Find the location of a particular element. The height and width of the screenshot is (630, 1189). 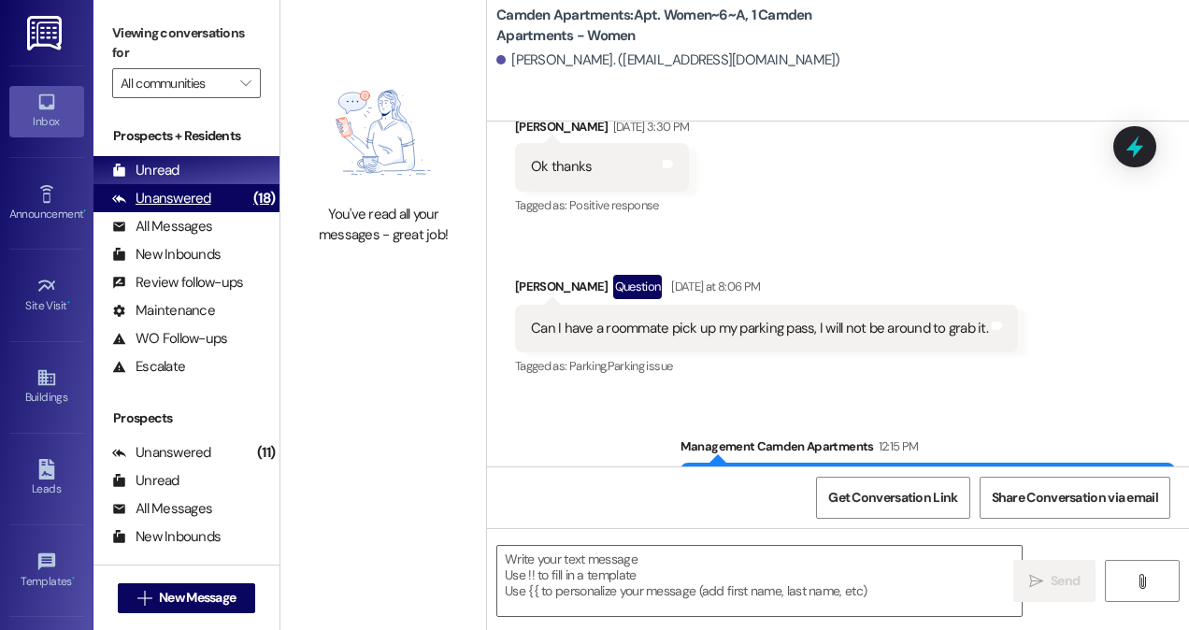

span: Parking , is located at coordinates (588, 366).